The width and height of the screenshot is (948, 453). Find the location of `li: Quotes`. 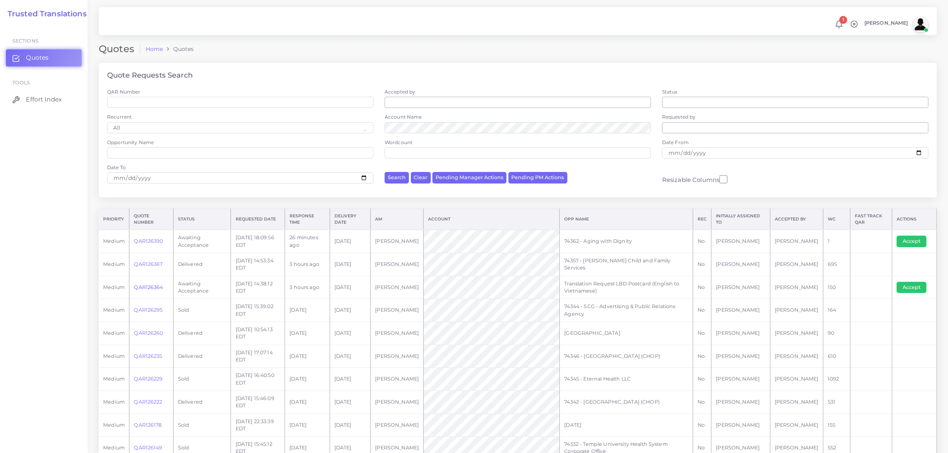

li: Quotes is located at coordinates (178, 49).